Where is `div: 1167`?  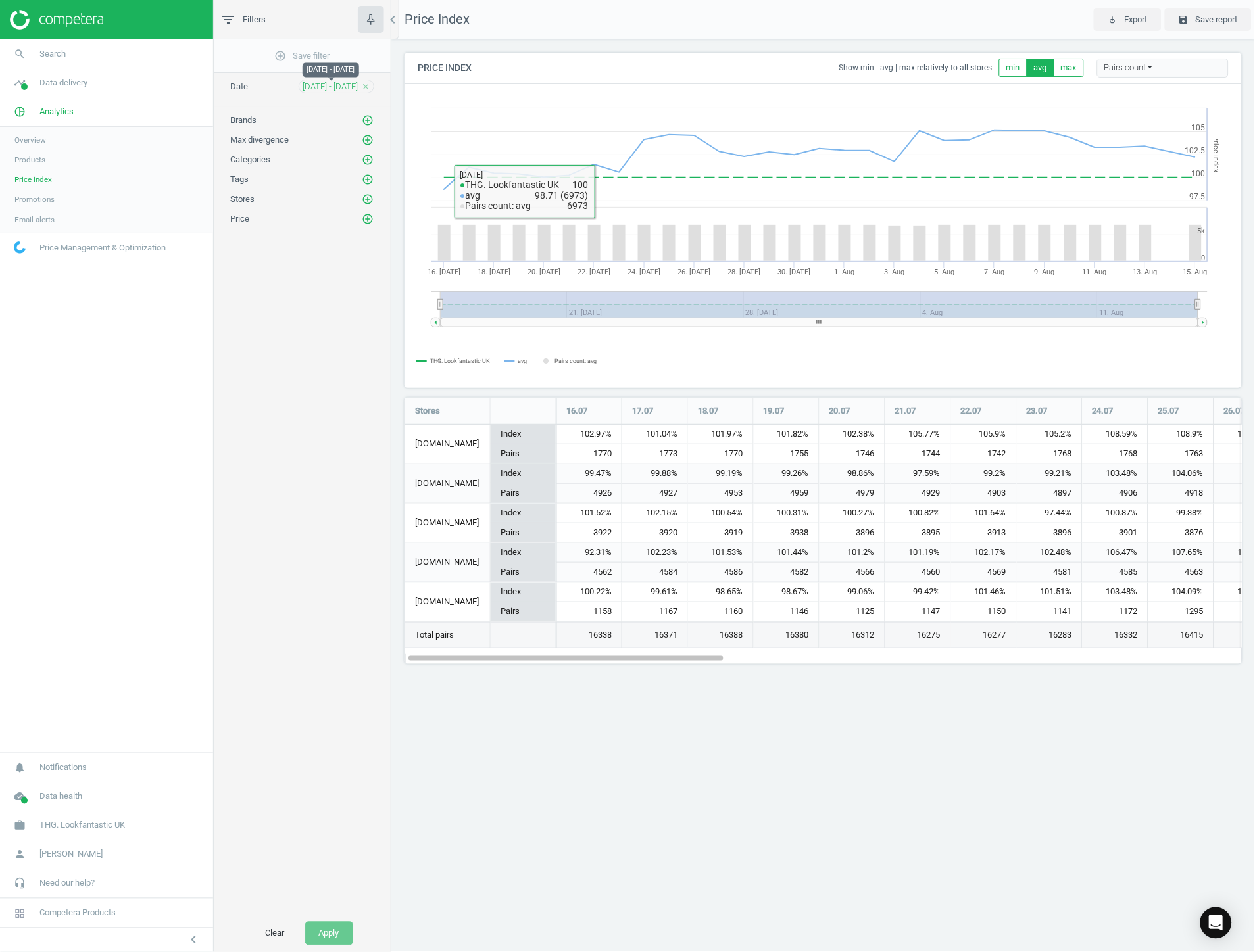
div: 1167 is located at coordinates (654, 611).